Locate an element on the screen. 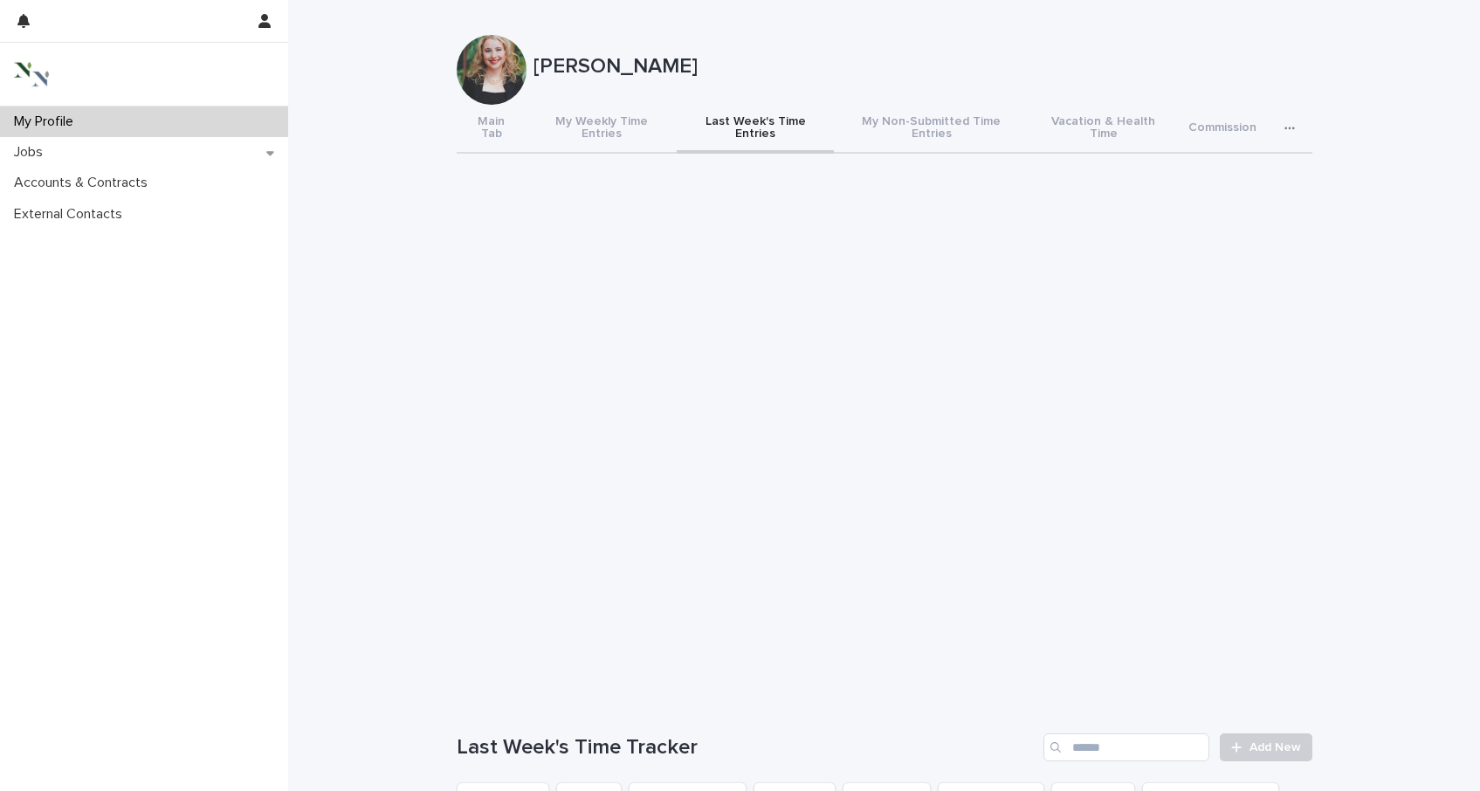 The image size is (1480, 791). a: Add New is located at coordinates (1265, 748).